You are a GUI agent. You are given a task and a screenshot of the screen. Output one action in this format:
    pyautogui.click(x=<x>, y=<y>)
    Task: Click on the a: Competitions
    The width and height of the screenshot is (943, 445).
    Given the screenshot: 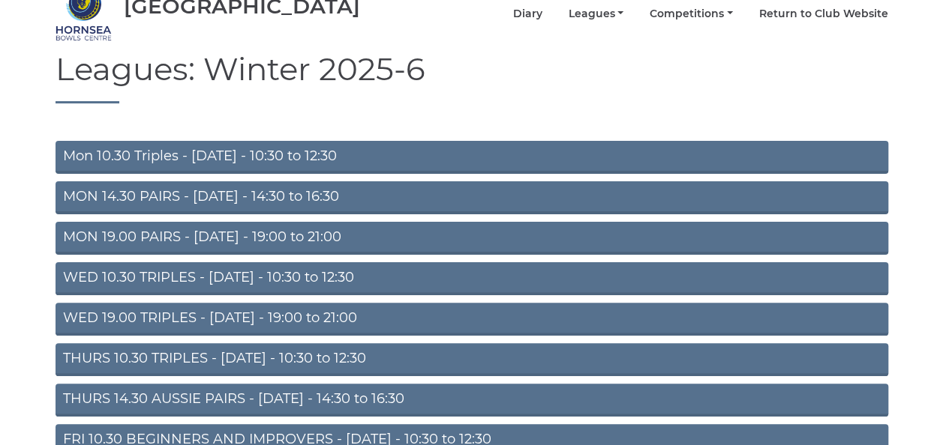 What is the action you would take?
    pyautogui.click(x=691, y=13)
    